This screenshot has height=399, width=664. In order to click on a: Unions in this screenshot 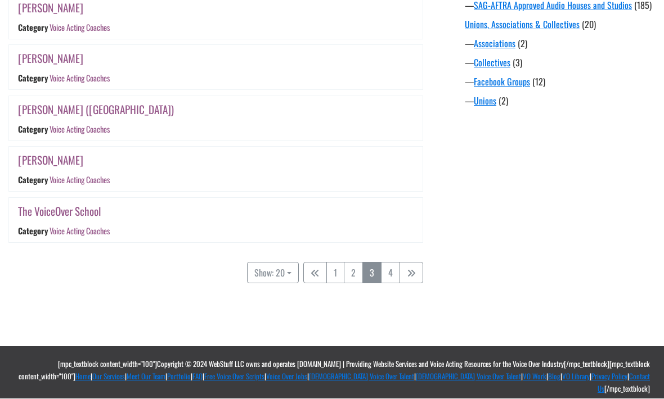, I will do `click(485, 101)`.